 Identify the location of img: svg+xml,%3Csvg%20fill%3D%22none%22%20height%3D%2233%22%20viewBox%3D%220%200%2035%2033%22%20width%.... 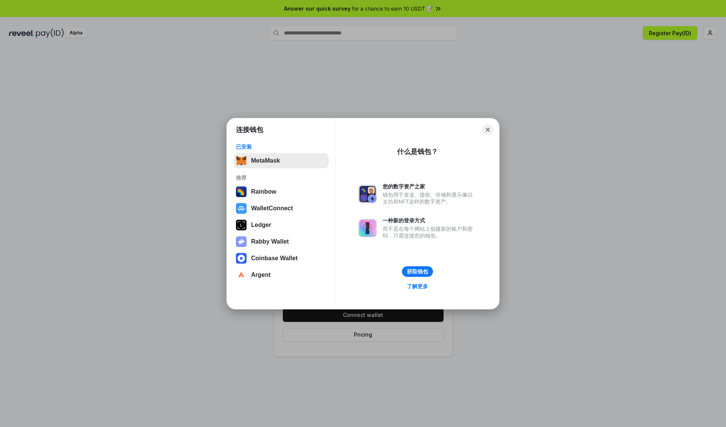
(241, 161).